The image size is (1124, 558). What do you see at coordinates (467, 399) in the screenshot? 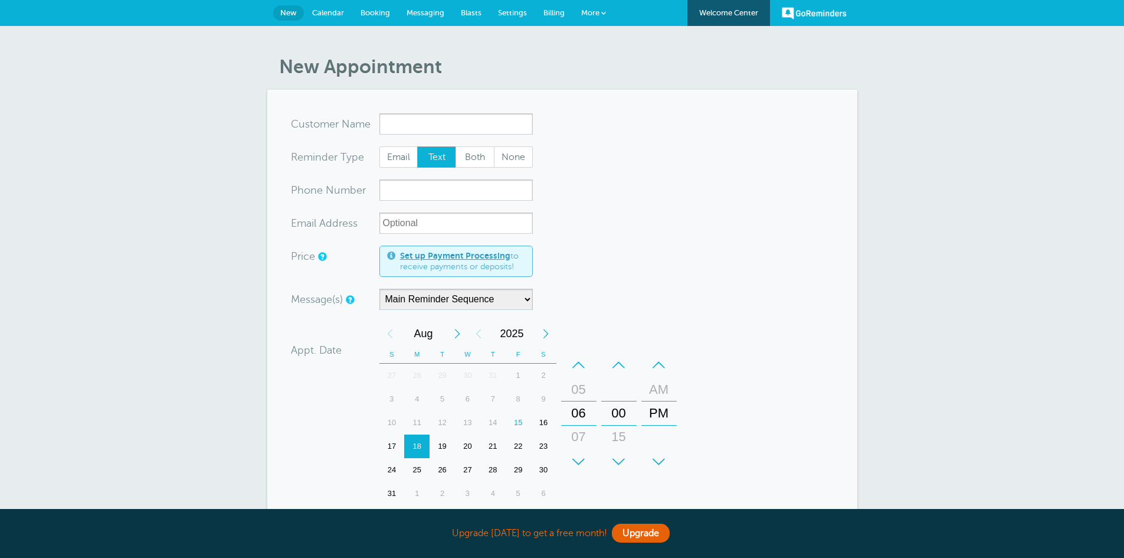
I see `div: Wednesday, August 6` at bounding box center [467, 399].